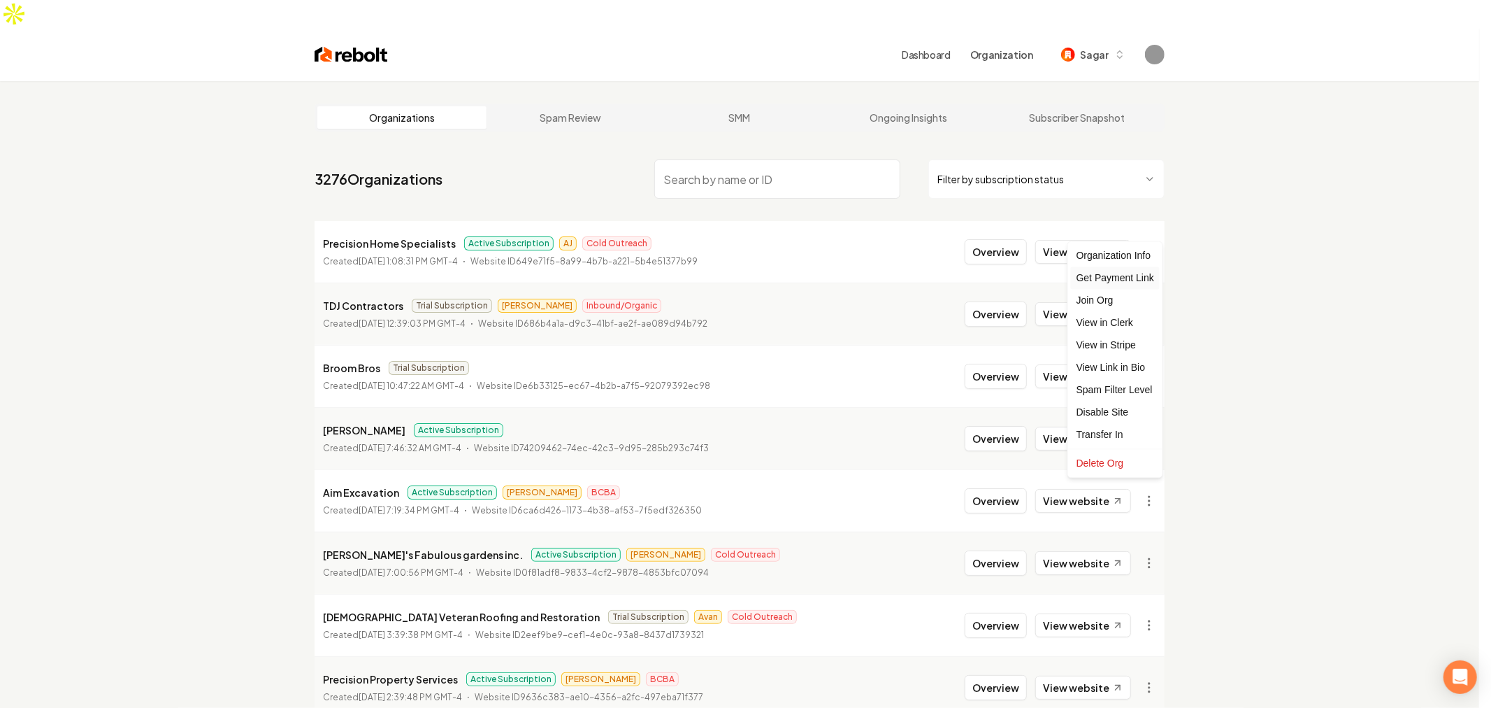 The image size is (1491, 708). What do you see at coordinates (1115, 412) in the screenshot?
I see `div: Disable Site` at bounding box center [1115, 412].